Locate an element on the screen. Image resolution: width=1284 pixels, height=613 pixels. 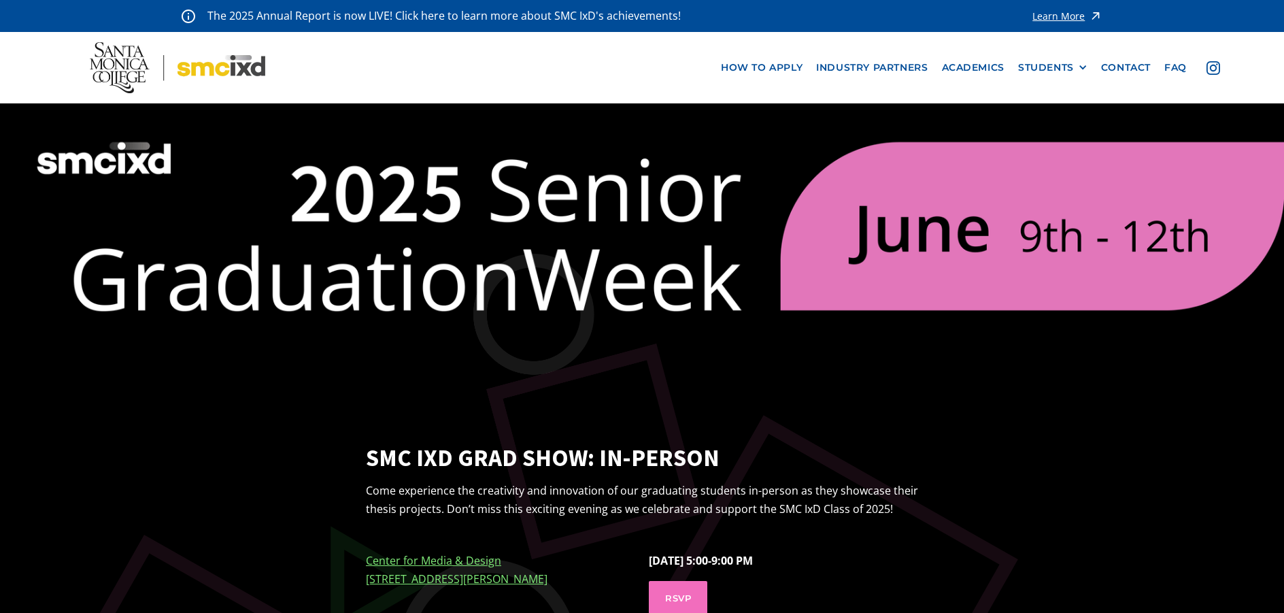
a: contact is located at coordinates (1126, 67).